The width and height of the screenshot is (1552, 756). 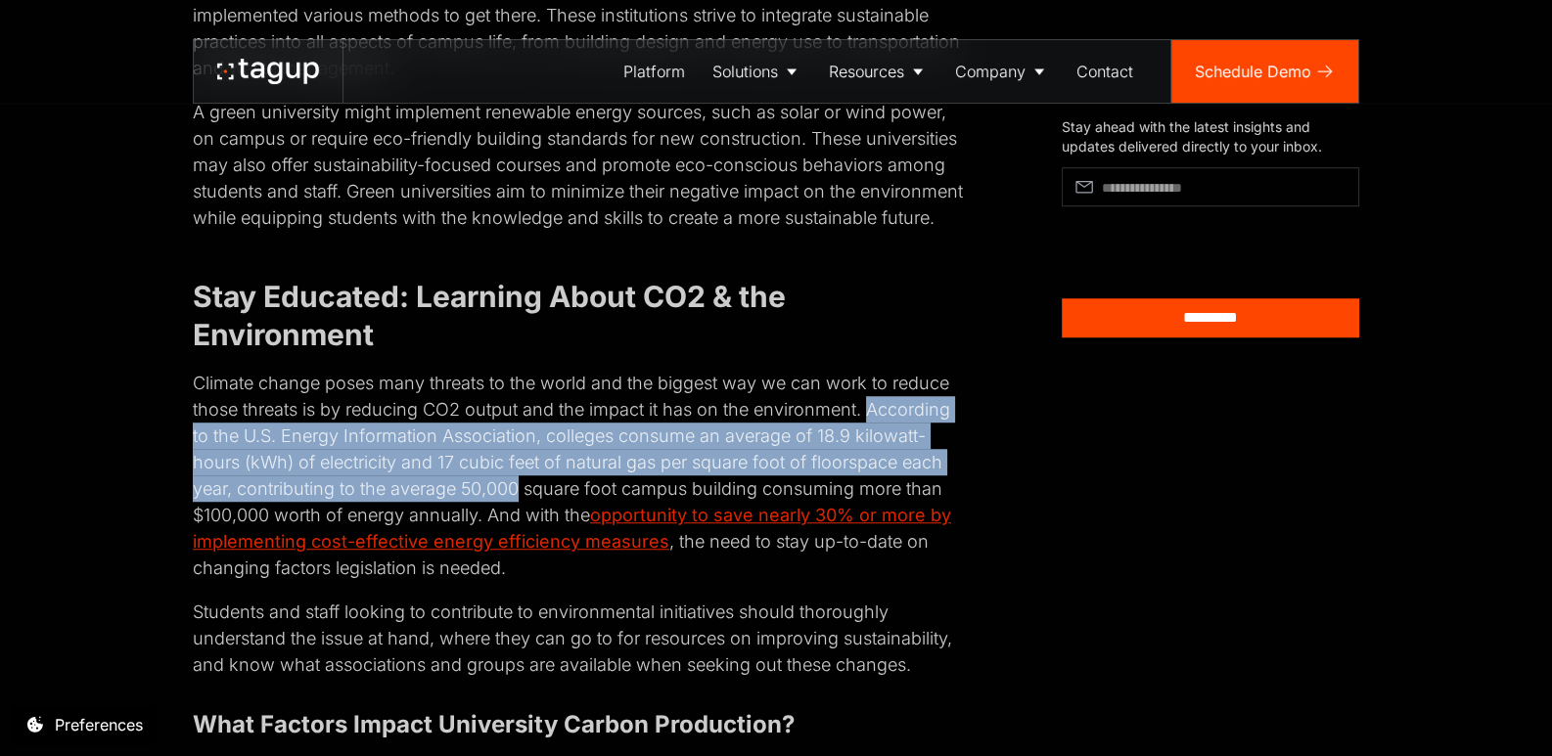 What do you see at coordinates (1253, 71) in the screenshot?
I see `div: Schedule Demo` at bounding box center [1253, 71].